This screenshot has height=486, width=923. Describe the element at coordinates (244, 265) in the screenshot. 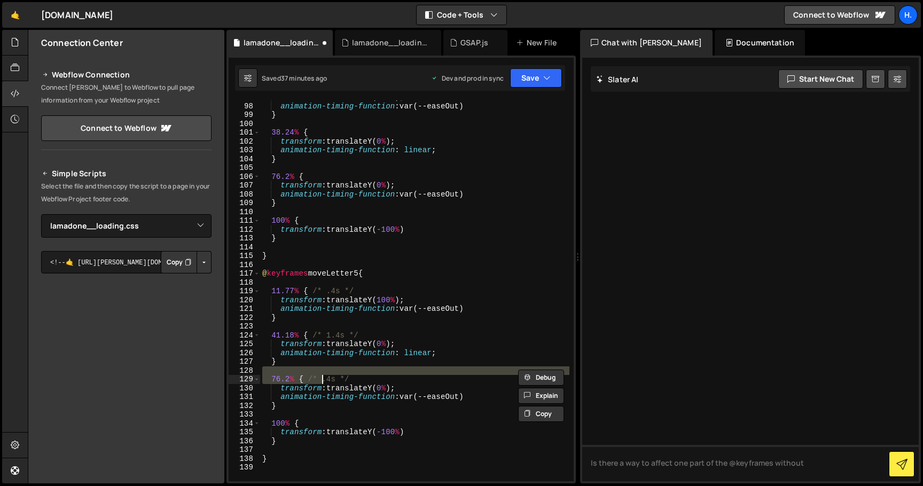

I see `div: 116` at that location.